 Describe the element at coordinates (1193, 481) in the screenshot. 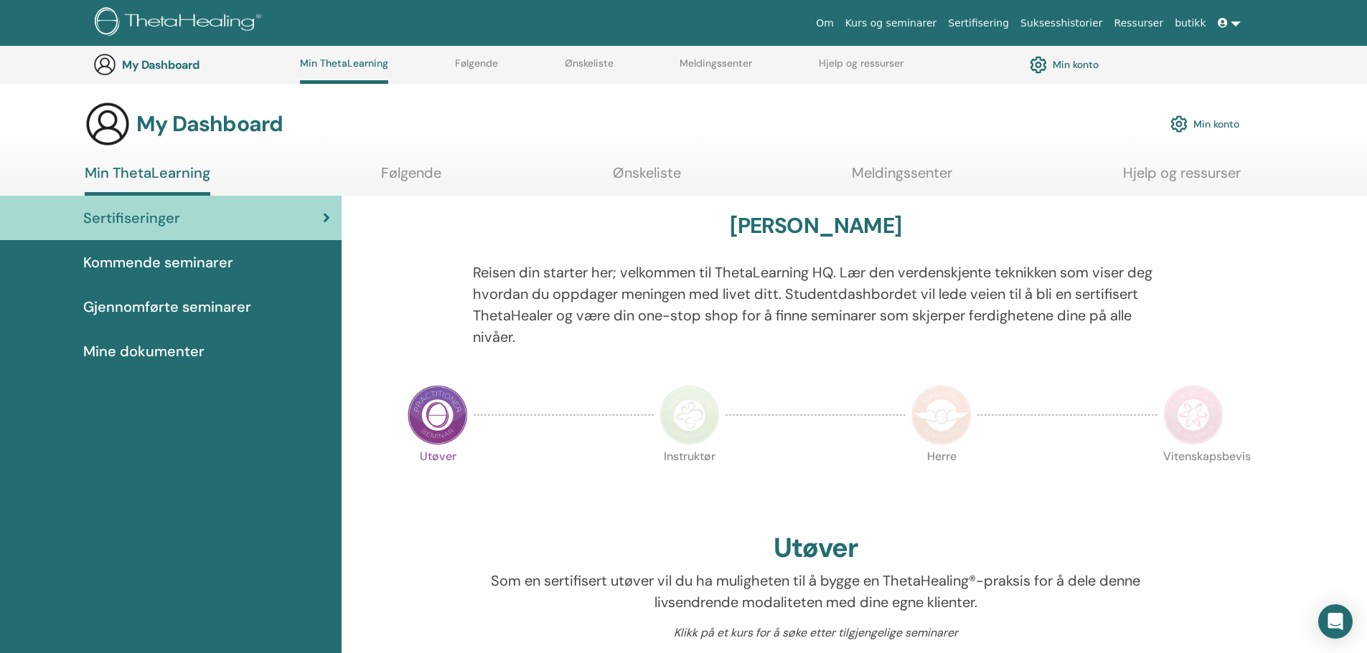

I see `p: Vitenskapsbevis` at that location.